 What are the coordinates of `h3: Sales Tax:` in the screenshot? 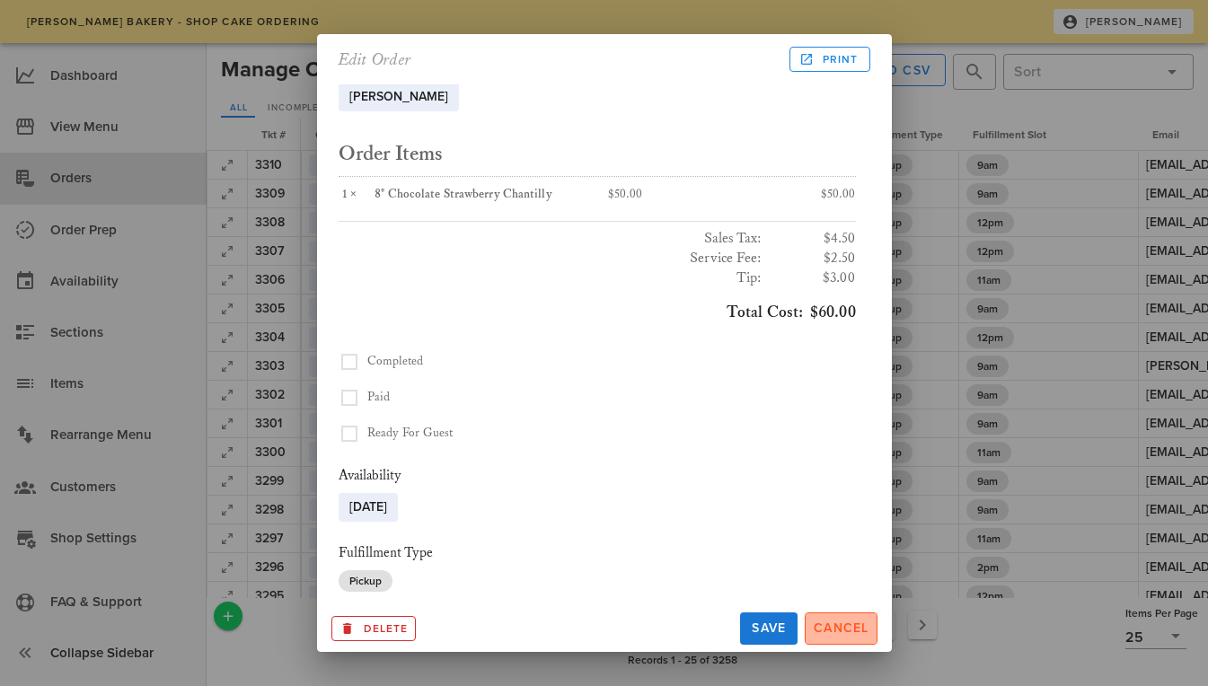 It's located at (551, 239).